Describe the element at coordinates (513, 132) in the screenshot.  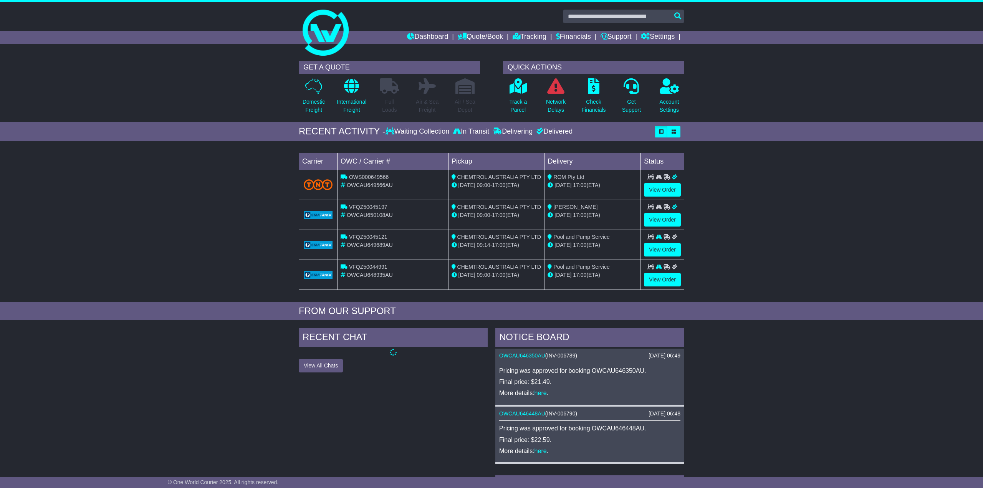
I see `div: Delivering` at that location.